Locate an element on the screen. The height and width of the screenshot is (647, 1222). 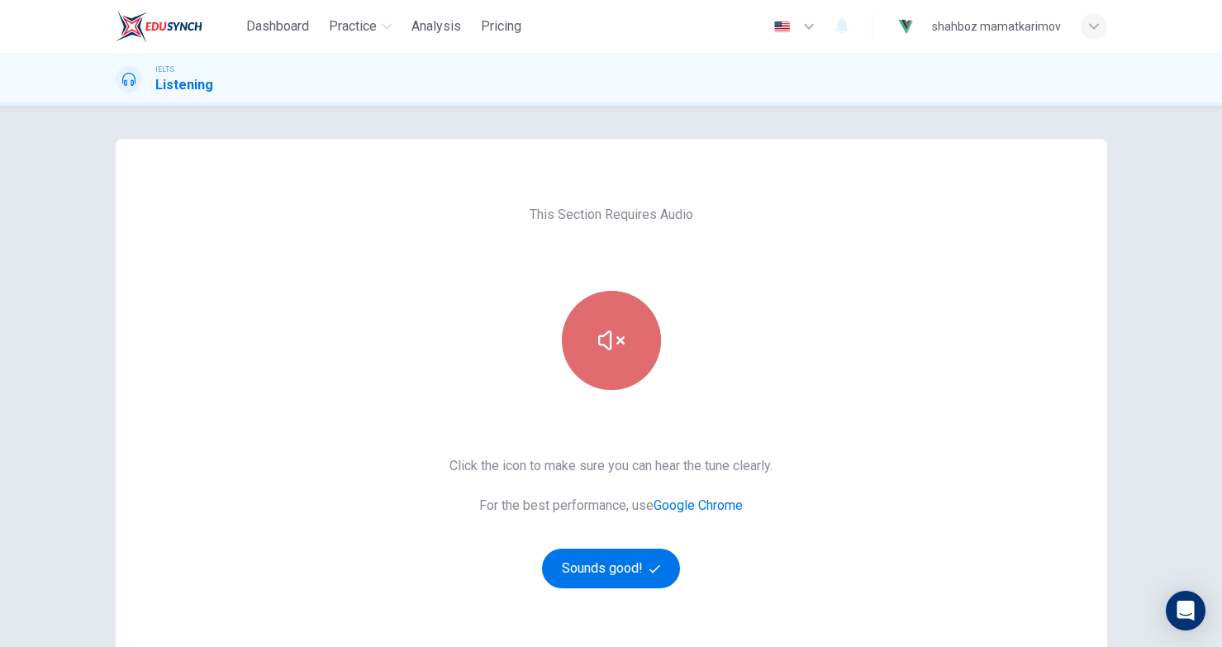
img: Profile picture is located at coordinates (906, 26).